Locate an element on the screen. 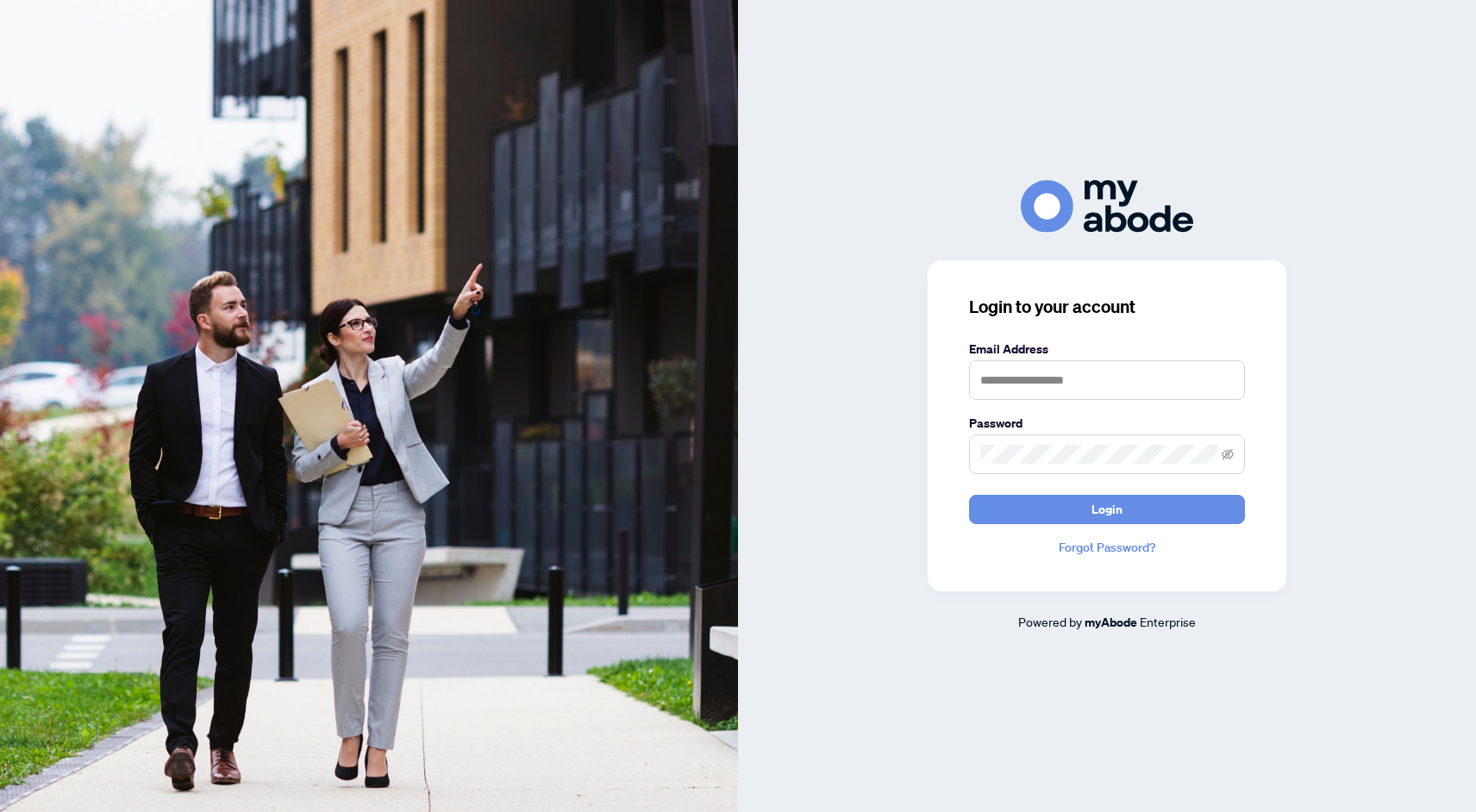 The width and height of the screenshot is (1476, 812). label: Email Address is located at coordinates (1107, 349).